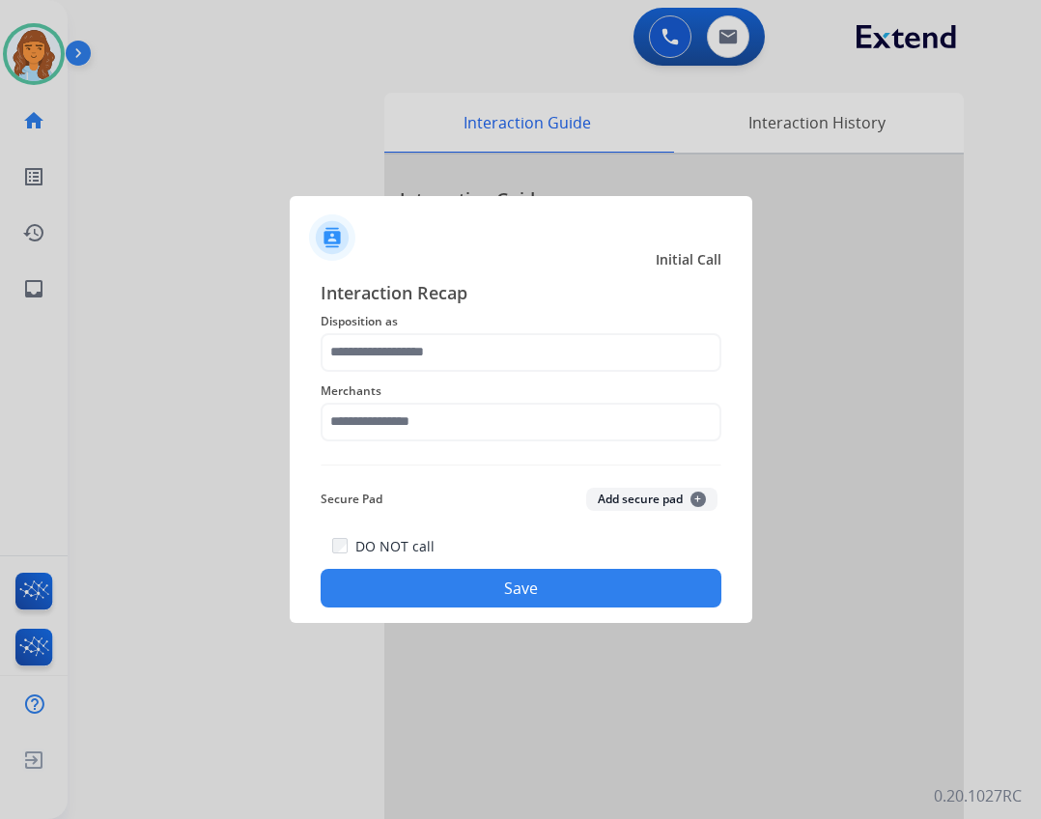  Describe the element at coordinates (332, 237) in the screenshot. I see `img: contactIcon` at that location.